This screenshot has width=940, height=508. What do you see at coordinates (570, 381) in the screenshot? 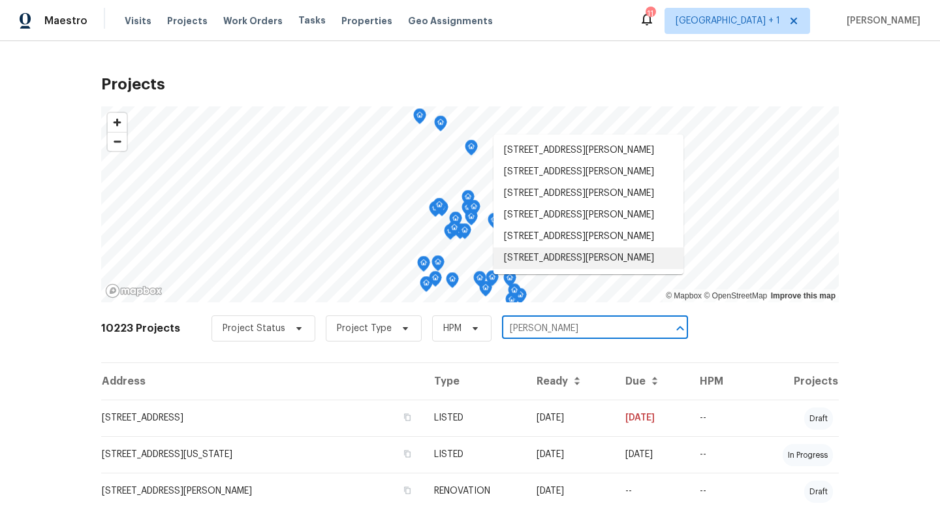
I see `th: Ready` at bounding box center [570, 381].